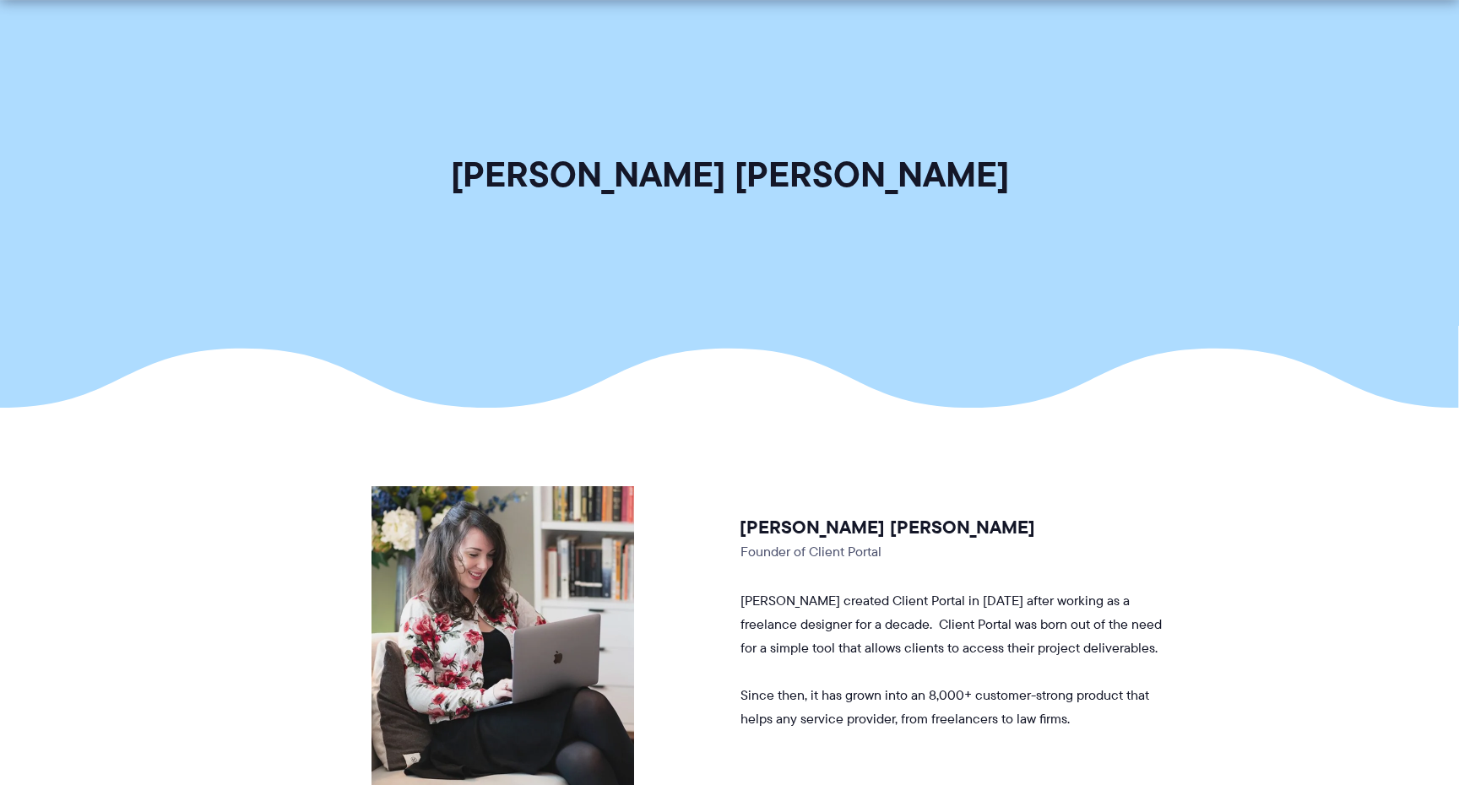 This screenshot has width=1459, height=812. I want to click on img: laura-elizabeth-311, so click(503, 636).